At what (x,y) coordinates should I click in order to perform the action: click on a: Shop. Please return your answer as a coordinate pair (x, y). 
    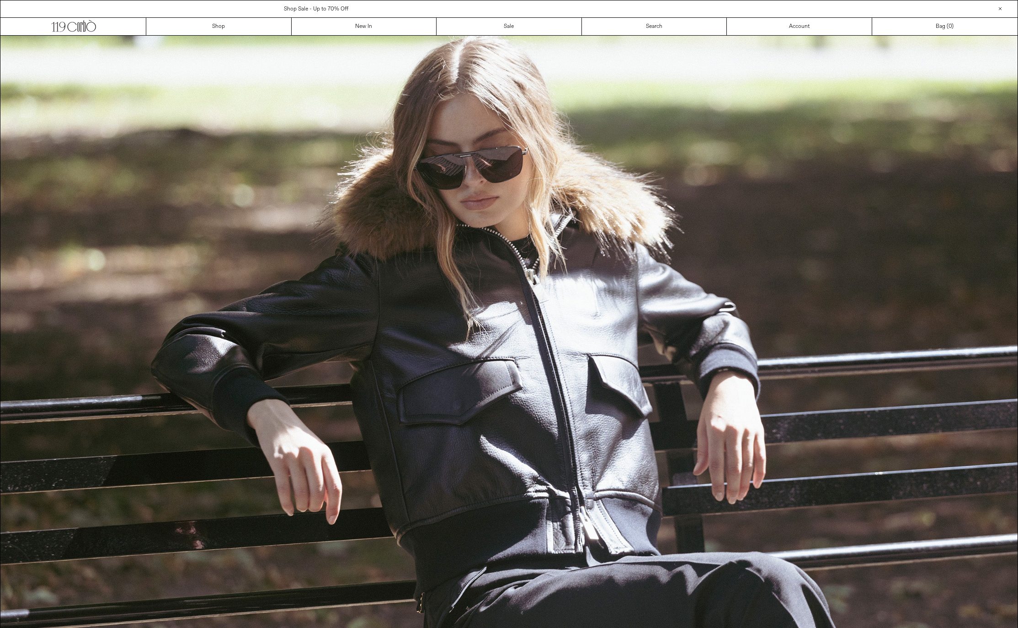
    Looking at the image, I should click on (219, 27).